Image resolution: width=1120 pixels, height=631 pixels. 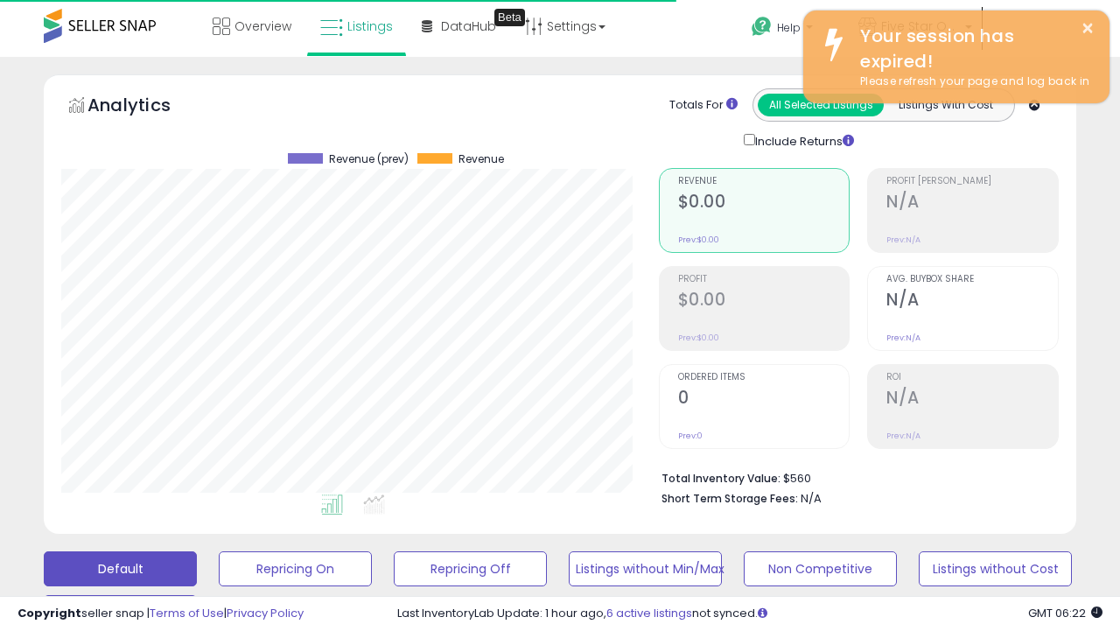 I want to click on b: Short Term Storage Fees:, so click(x=730, y=498).